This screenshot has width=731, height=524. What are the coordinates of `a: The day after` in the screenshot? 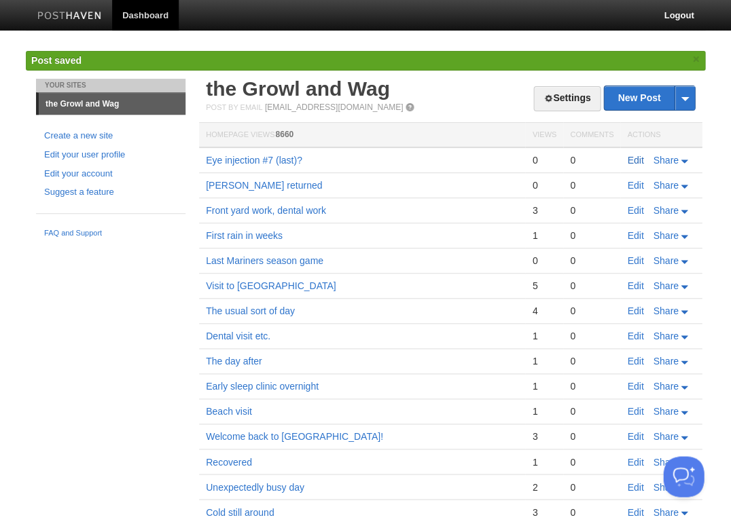 It's located at (234, 361).